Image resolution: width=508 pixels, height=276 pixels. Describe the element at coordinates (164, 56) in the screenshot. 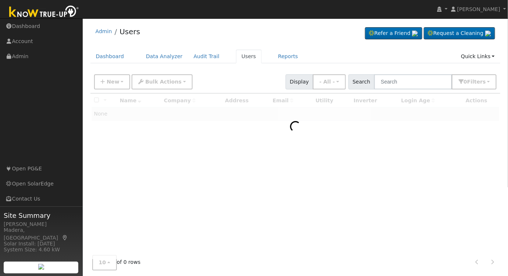

I see `a: Data Analyzer` at that location.